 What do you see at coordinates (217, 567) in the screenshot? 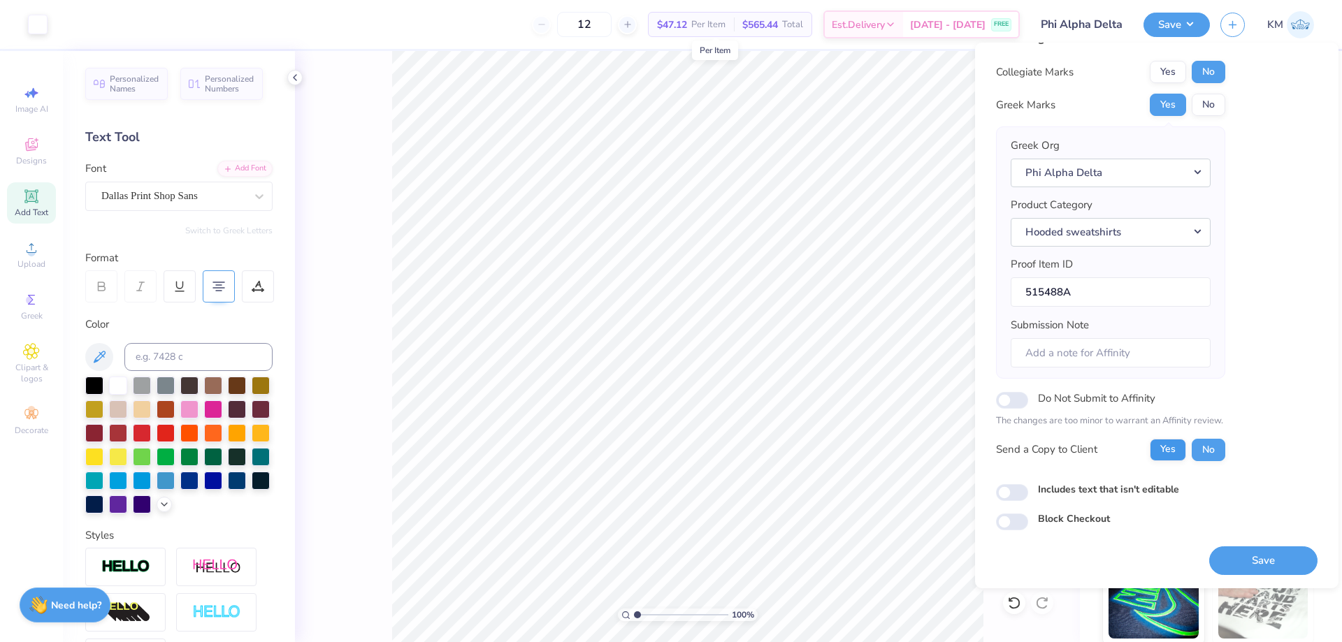
I see `img: Shadow` at bounding box center [217, 567].